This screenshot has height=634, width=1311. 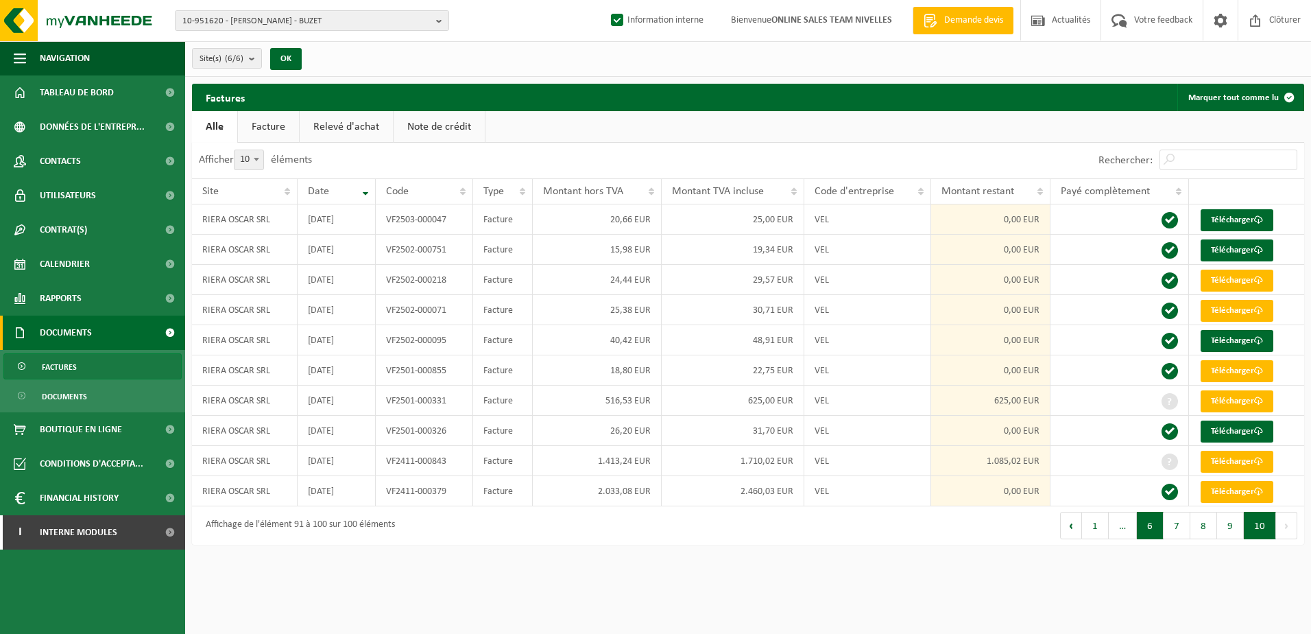 I want to click on td: 516,53 EUR, so click(x=597, y=401).